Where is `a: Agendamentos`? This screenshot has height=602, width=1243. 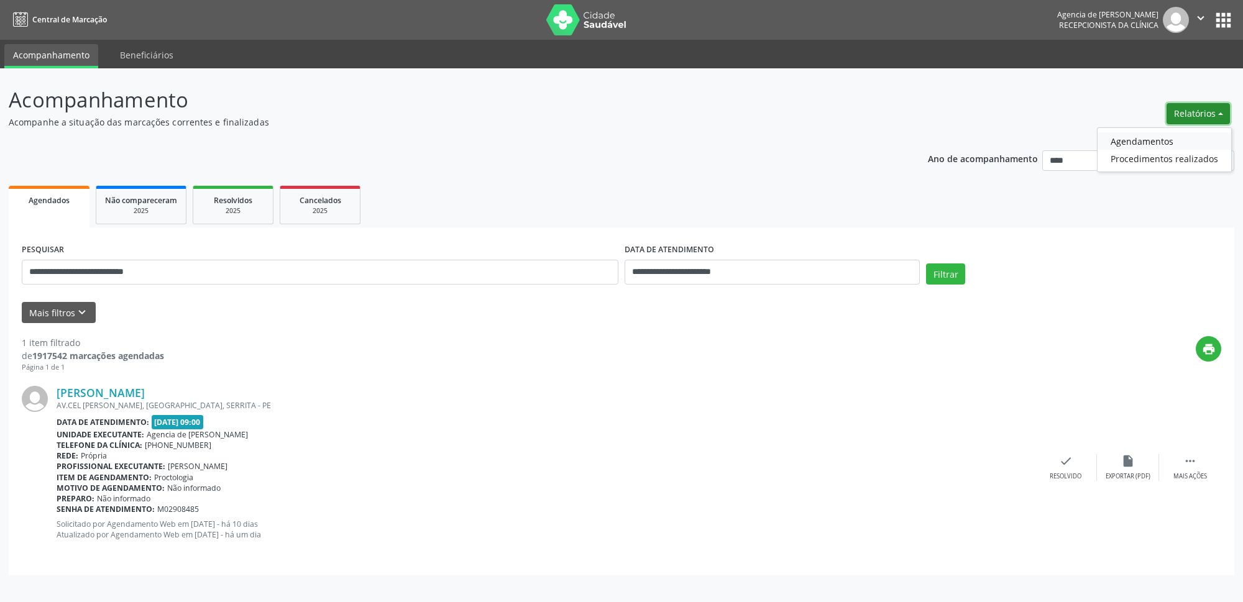
a: Agendamentos is located at coordinates (1164, 141).